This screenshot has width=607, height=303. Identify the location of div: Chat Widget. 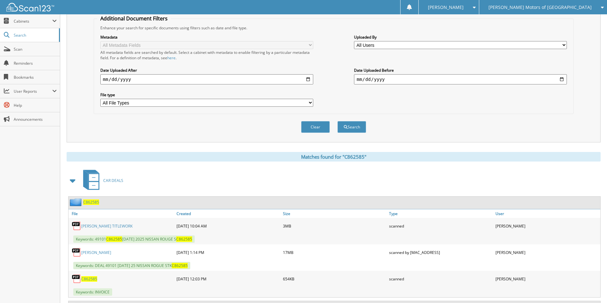
(591, 288).